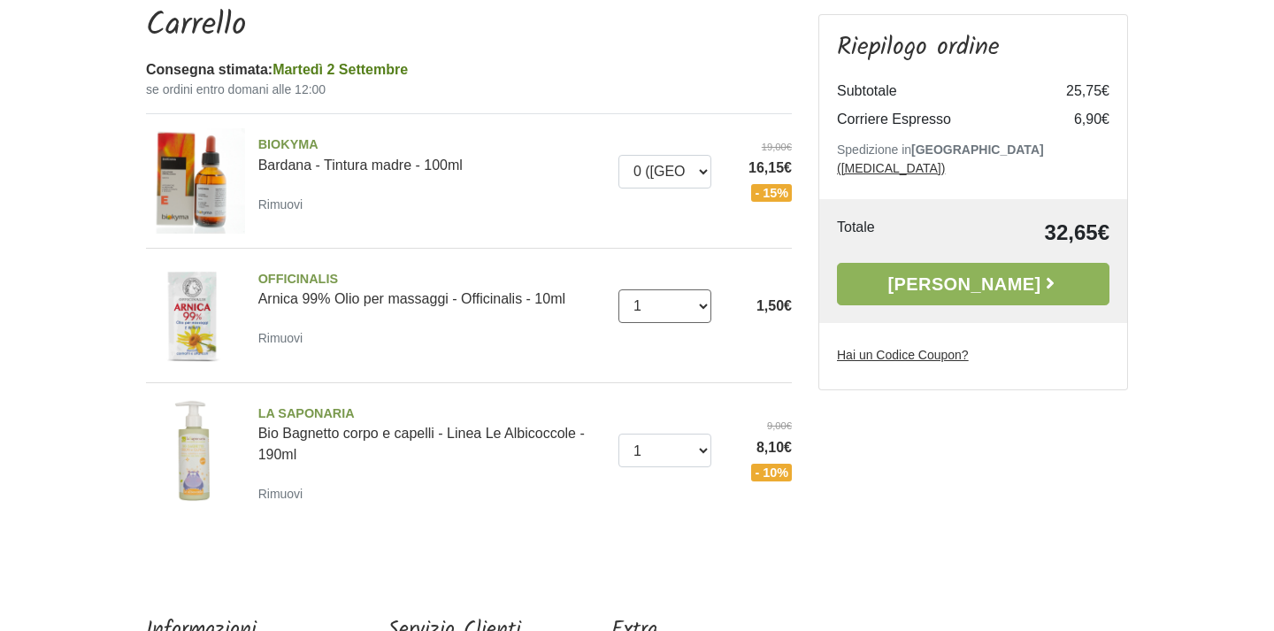 Image resolution: width=1274 pixels, height=631 pixels. I want to click on u: Hai un Codice Coupon?, so click(903, 355).